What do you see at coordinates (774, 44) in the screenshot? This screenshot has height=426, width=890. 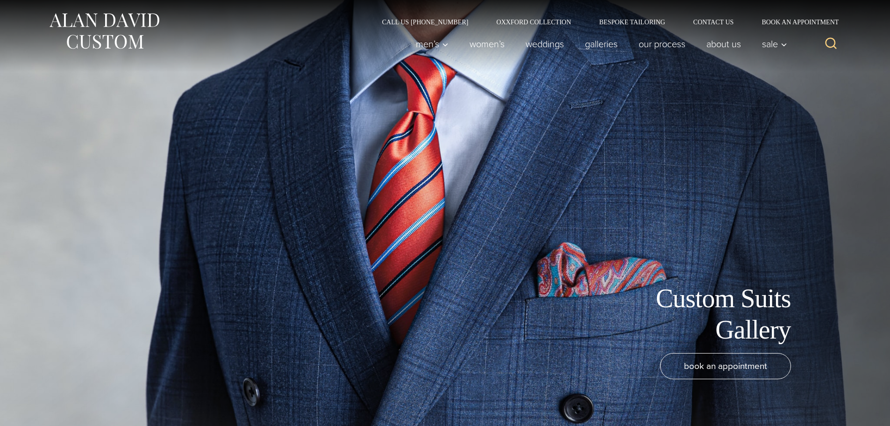 I see `span: Sale` at bounding box center [774, 44].